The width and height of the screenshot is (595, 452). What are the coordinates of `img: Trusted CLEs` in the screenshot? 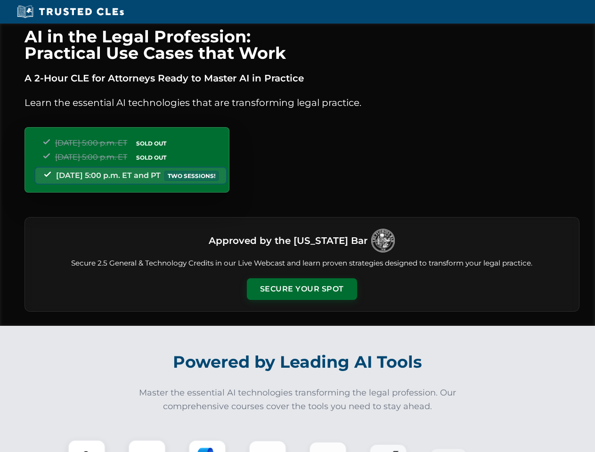 It's located at (70, 12).